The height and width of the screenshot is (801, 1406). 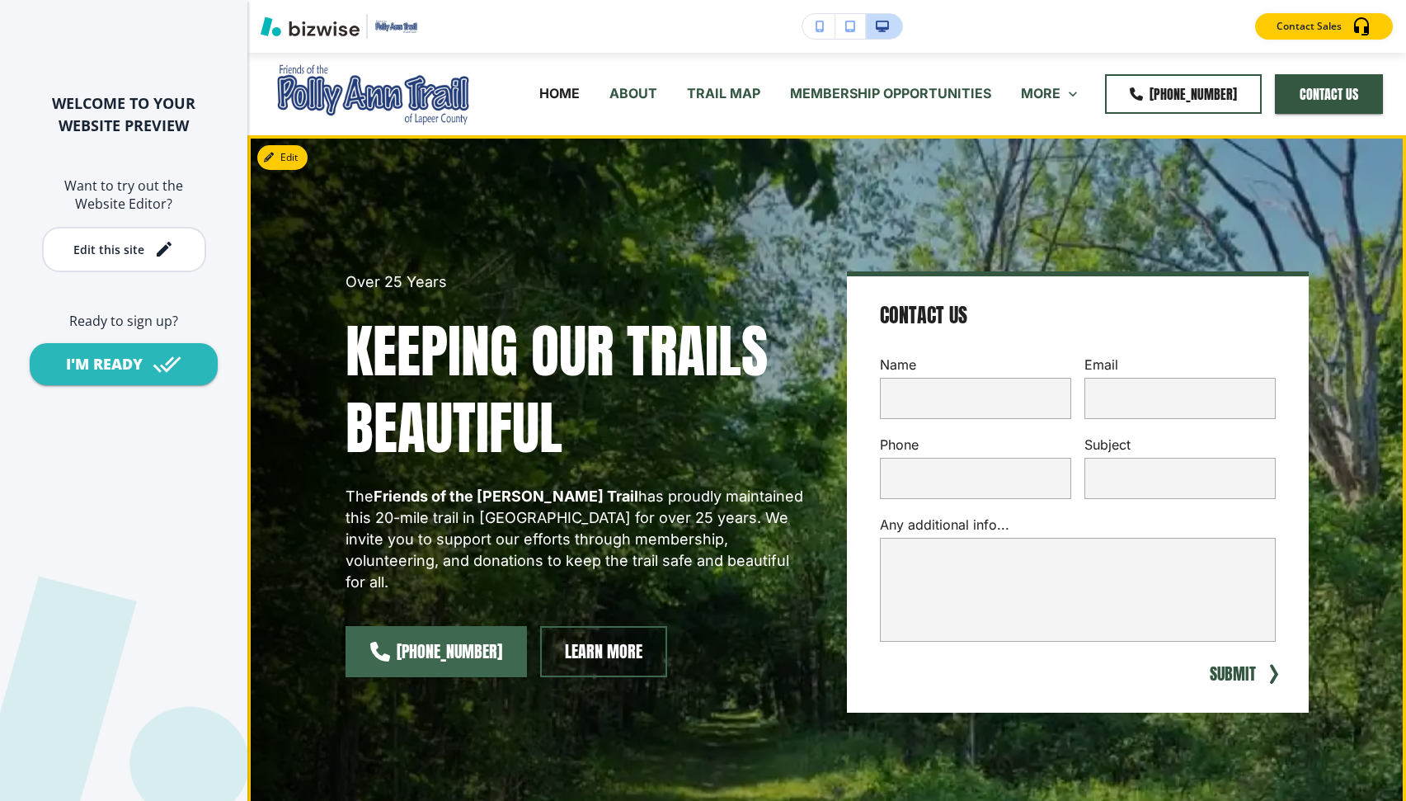 What do you see at coordinates (634, 93) in the screenshot?
I see `p: ABOUT` at bounding box center [634, 93].